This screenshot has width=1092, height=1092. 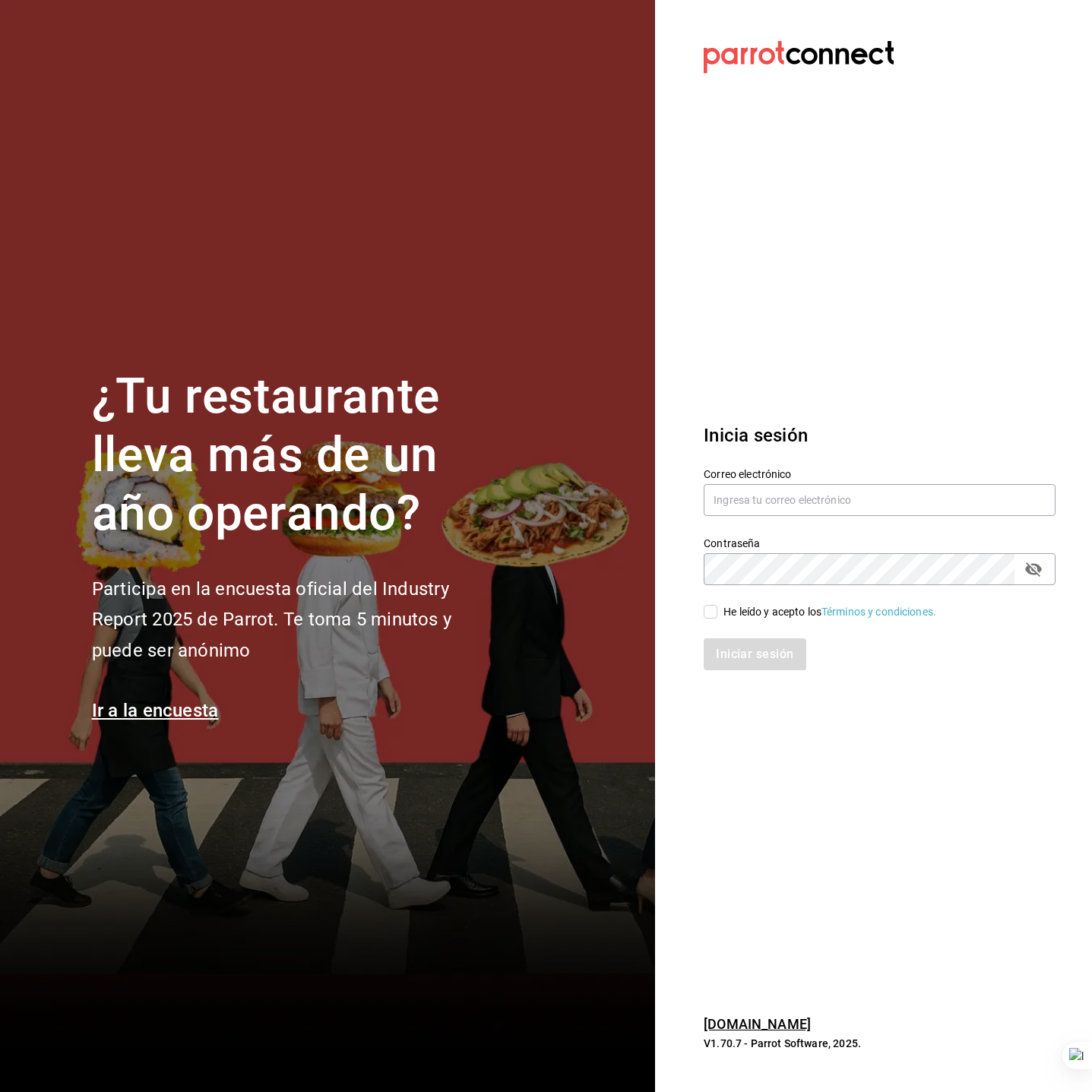 I want to click on h3: Inicia sesión, so click(x=879, y=435).